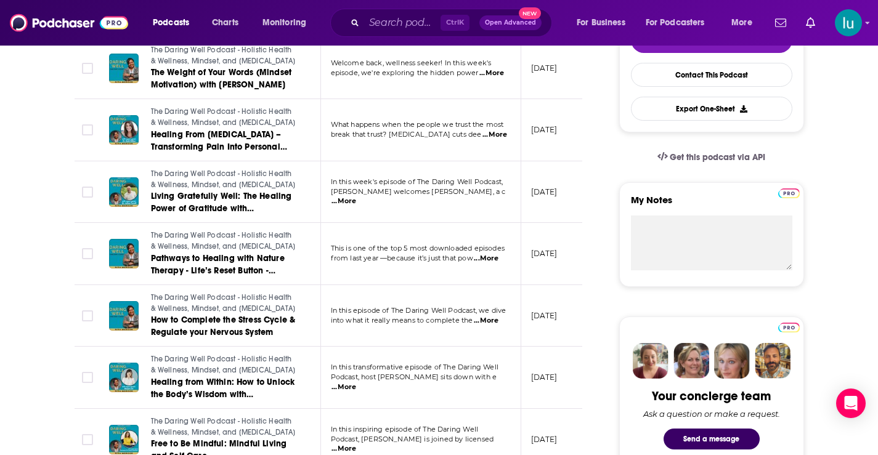 This screenshot has width=878, height=455. What do you see at coordinates (284, 23) in the screenshot?
I see `span: Monitoring` at bounding box center [284, 23].